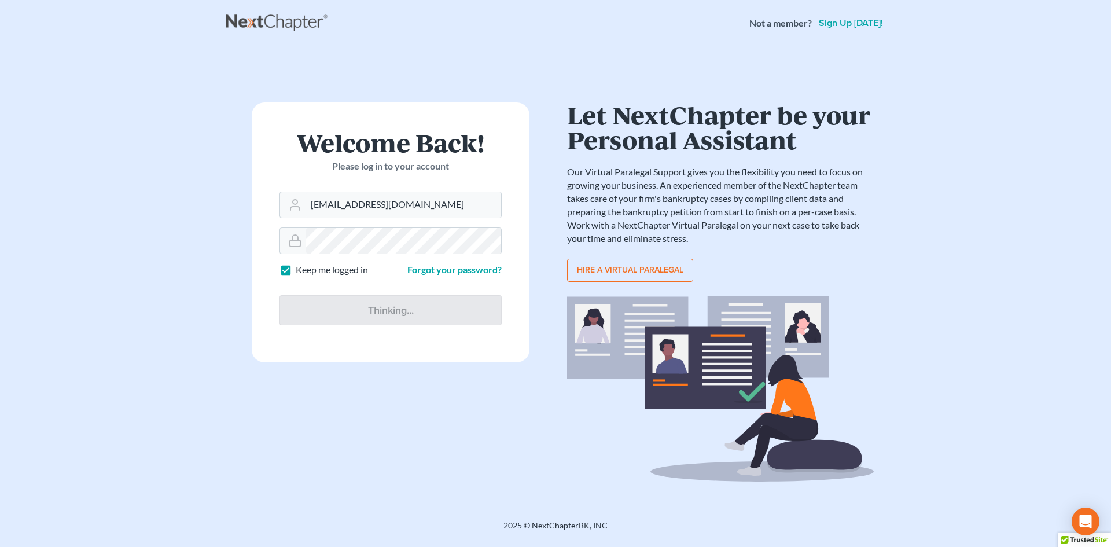  I want to click on p: Please log in to your account, so click(391, 166).